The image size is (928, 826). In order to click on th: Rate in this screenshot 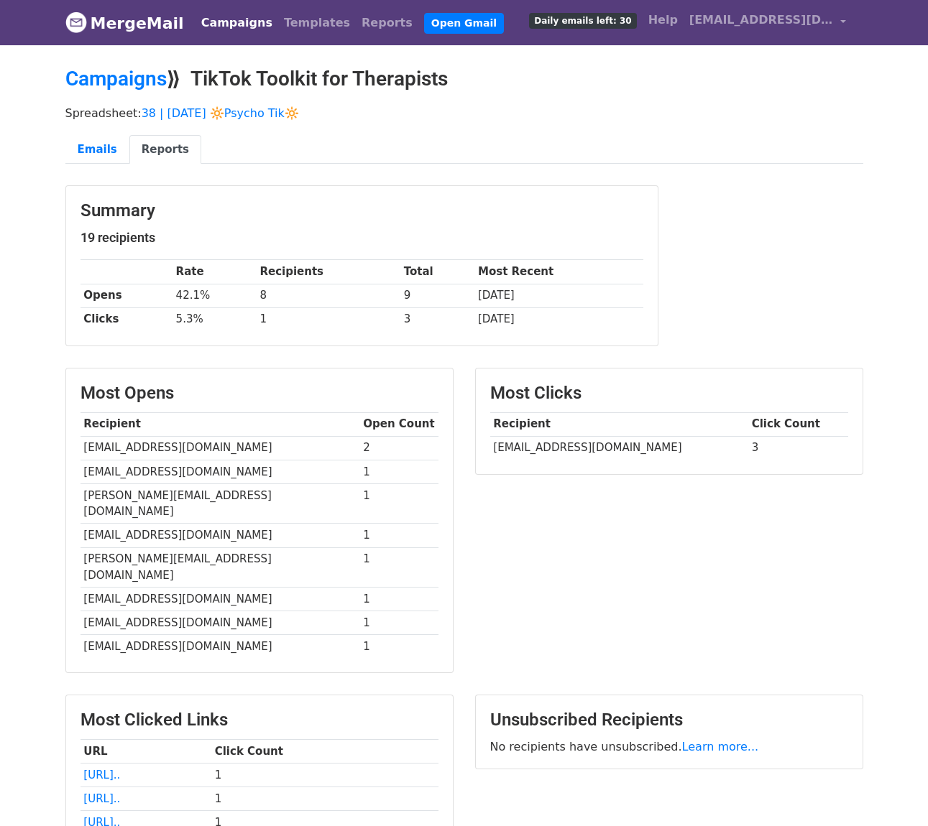, I will do `click(214, 272)`.